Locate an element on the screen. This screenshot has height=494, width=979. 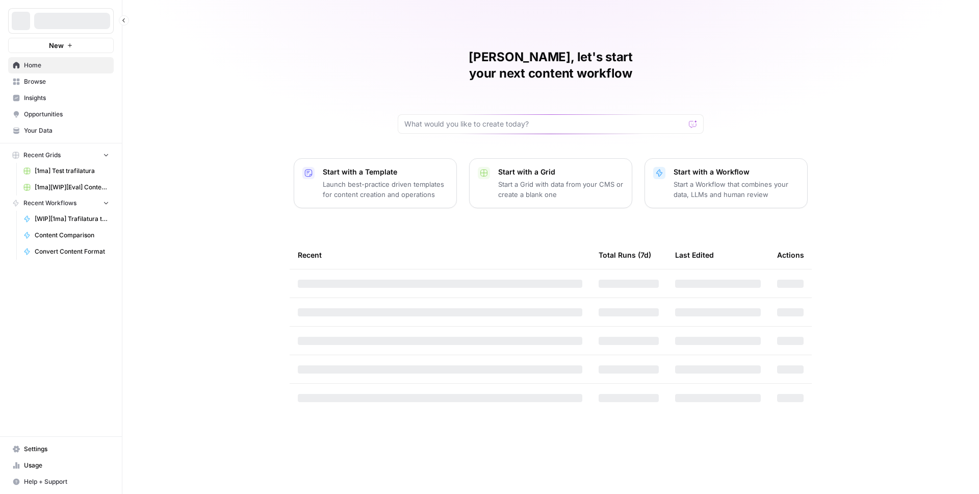
span: Home is located at coordinates (66, 65).